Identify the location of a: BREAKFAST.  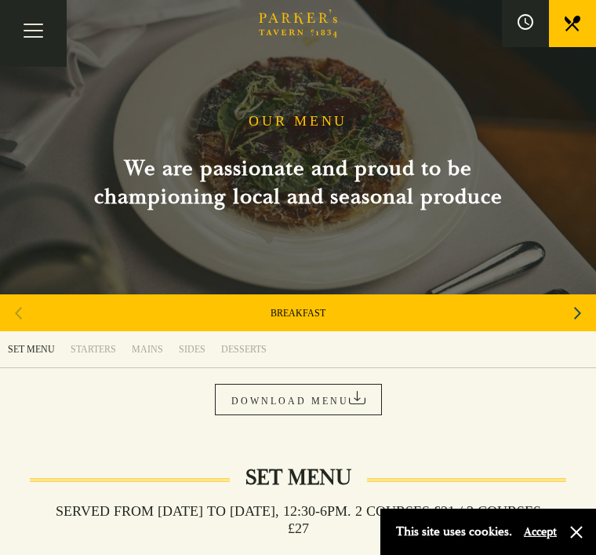
(298, 313).